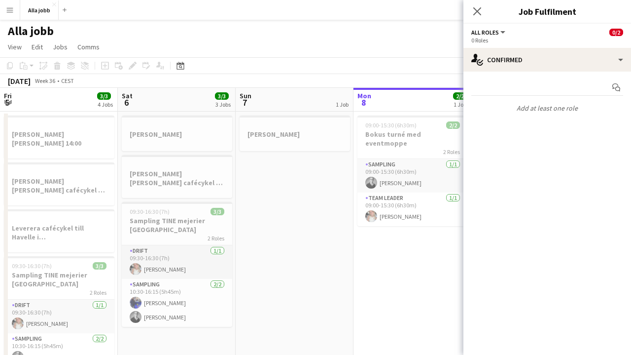 This screenshot has height=355, width=631. I want to click on span: View, so click(15, 47).